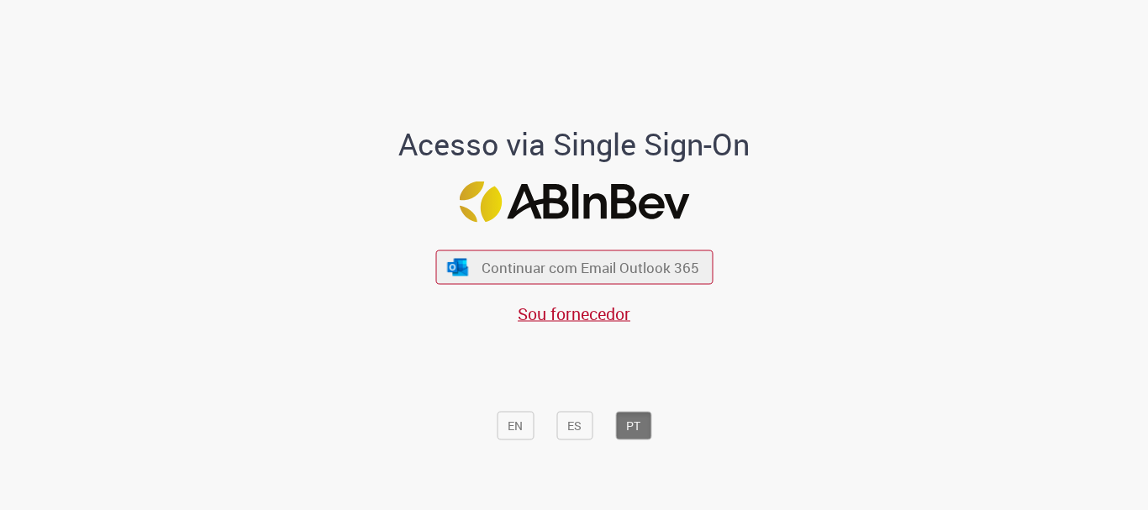  I want to click on img: ícone Azure/Microsoft 360, so click(458, 266).